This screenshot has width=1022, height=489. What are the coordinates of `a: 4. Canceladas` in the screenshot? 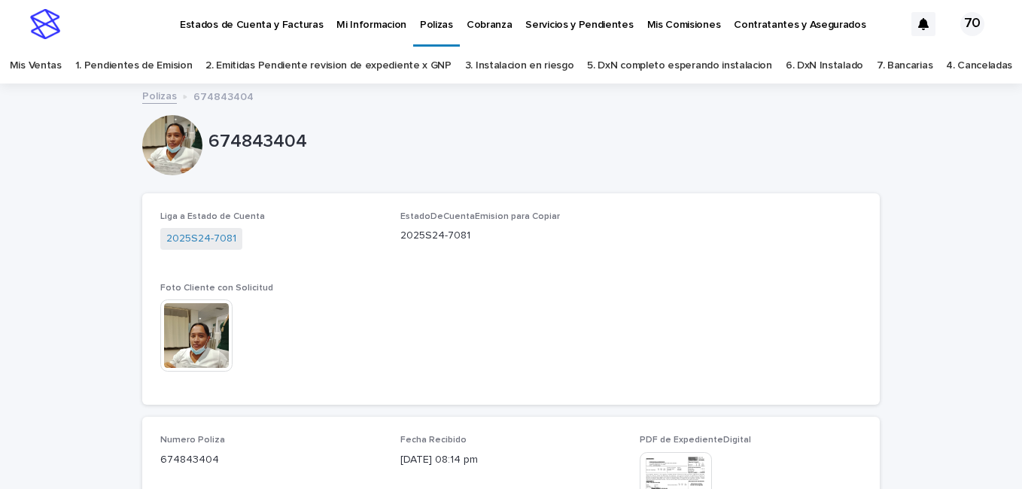 It's located at (979, 65).